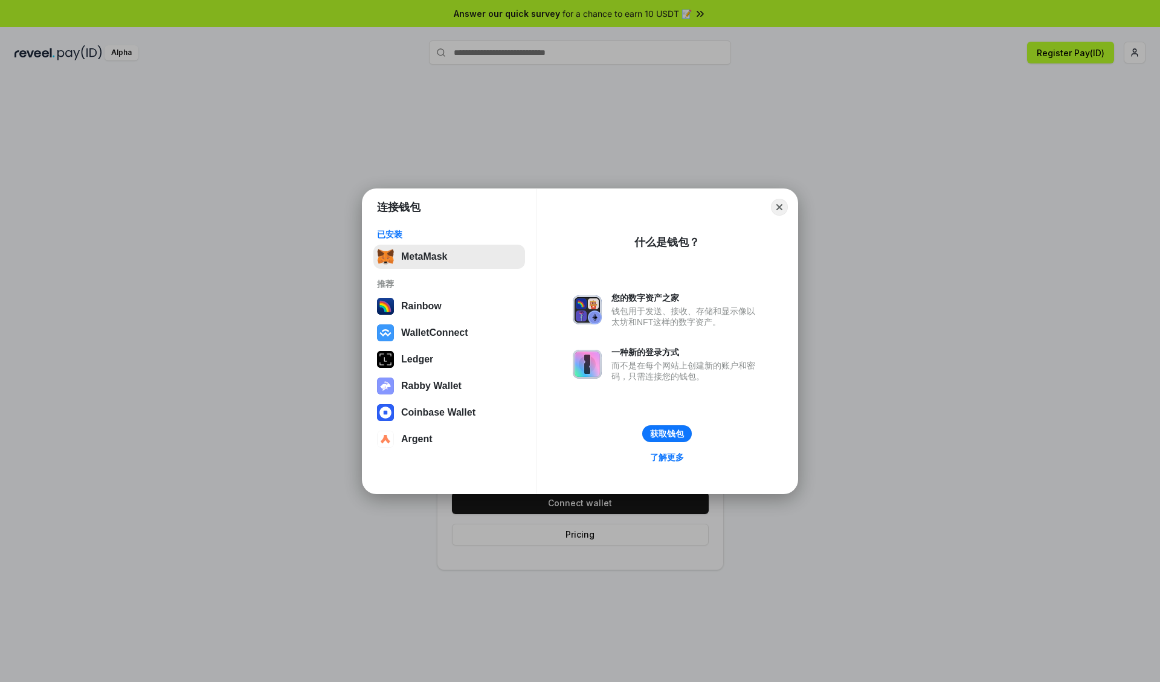 The width and height of the screenshot is (1160, 682). I want to click on button: Close, so click(779, 207).